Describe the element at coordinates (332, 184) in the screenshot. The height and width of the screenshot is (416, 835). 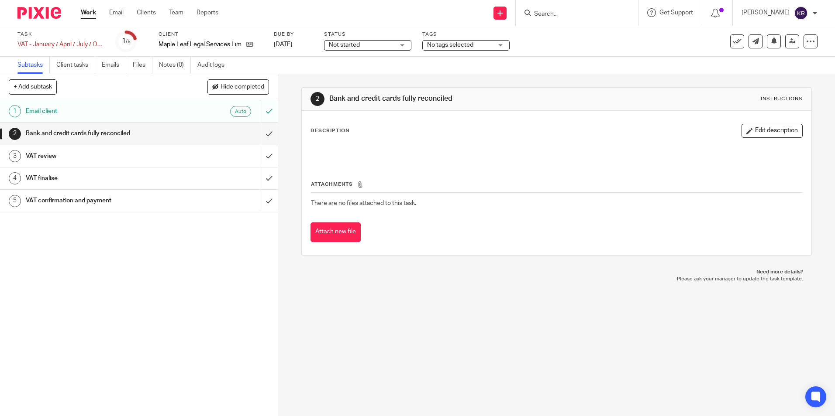
I see `span: Attachments` at that location.